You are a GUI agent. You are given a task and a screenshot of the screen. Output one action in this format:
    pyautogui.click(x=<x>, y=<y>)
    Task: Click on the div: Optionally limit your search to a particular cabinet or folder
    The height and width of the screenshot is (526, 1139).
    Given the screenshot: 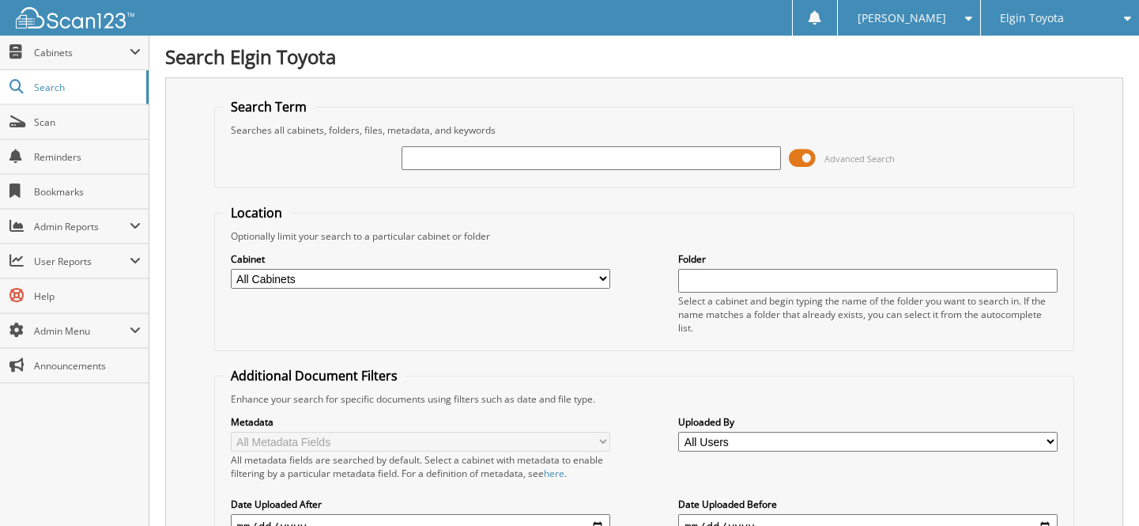 What is the action you would take?
    pyautogui.click(x=644, y=236)
    